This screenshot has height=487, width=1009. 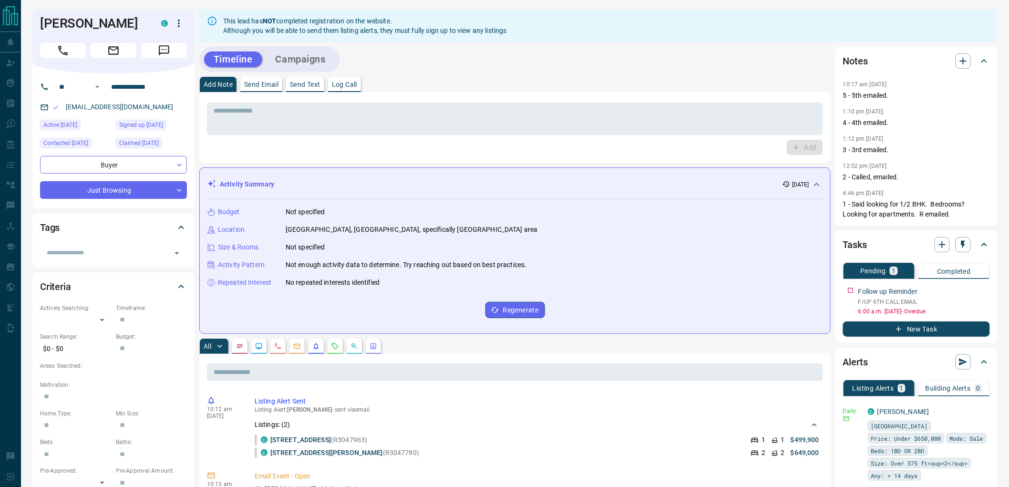 I want to click on p: Completed, so click(x=954, y=271).